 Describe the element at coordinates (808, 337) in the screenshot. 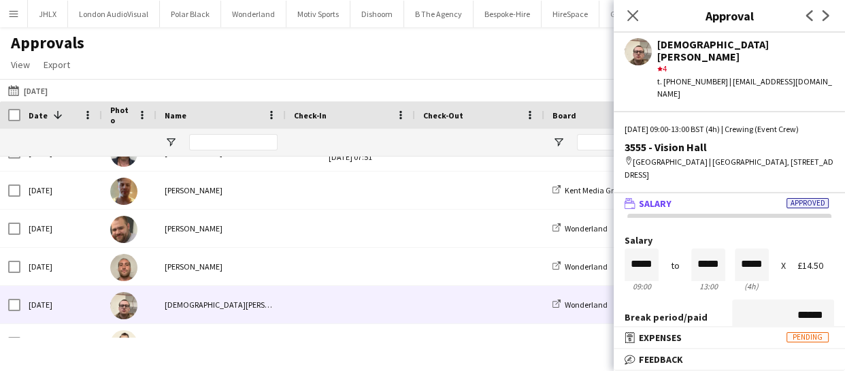

I see `span: Pending` at that location.